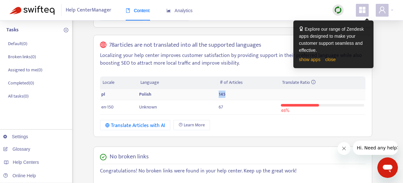  I want to click on button: Translate Articles with AI, so click(135, 125).